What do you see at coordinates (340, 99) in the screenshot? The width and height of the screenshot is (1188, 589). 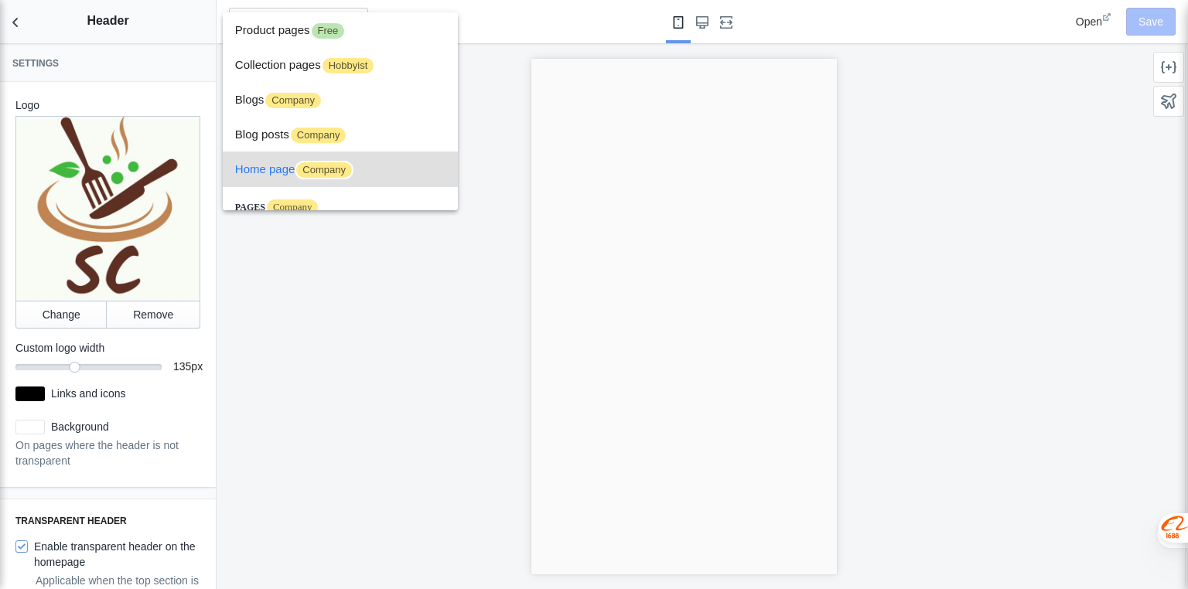 I see `span: Blogs` at bounding box center [340, 99].